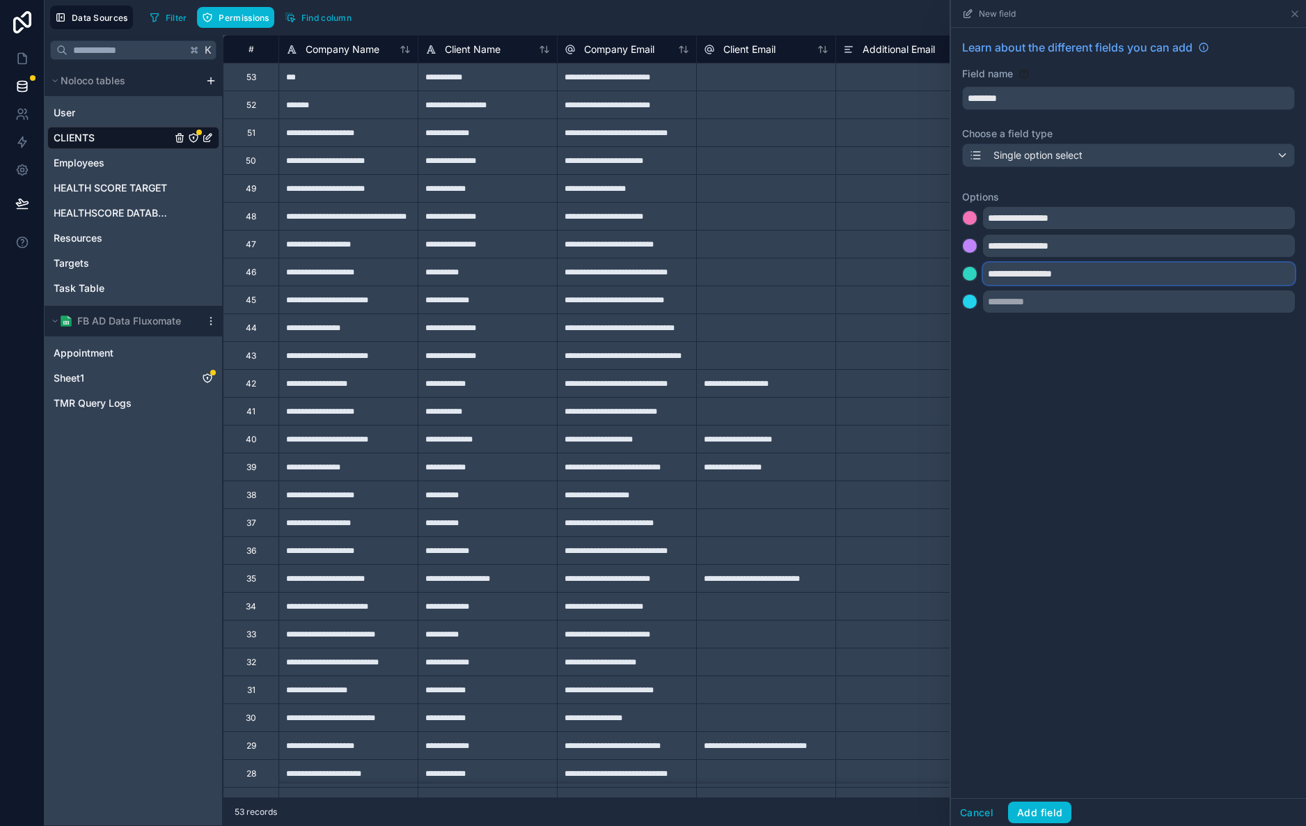 The height and width of the screenshot is (826, 1306). What do you see at coordinates (176, 17) in the screenshot?
I see `span: Filter` at bounding box center [176, 17].